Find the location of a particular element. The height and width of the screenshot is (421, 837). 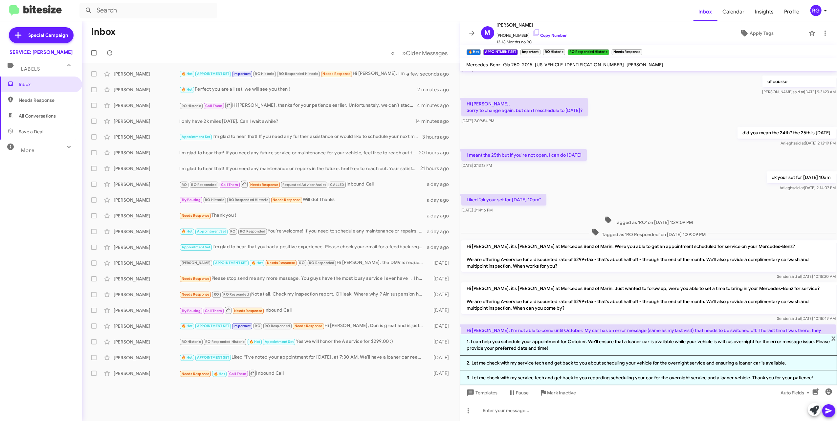

button: Next is located at coordinates (425, 53).